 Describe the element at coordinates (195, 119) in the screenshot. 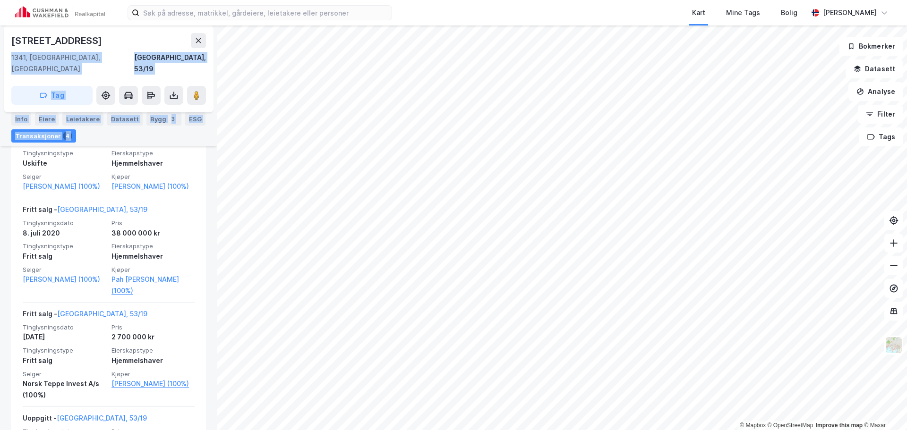

I see `div: ESG` at that location.